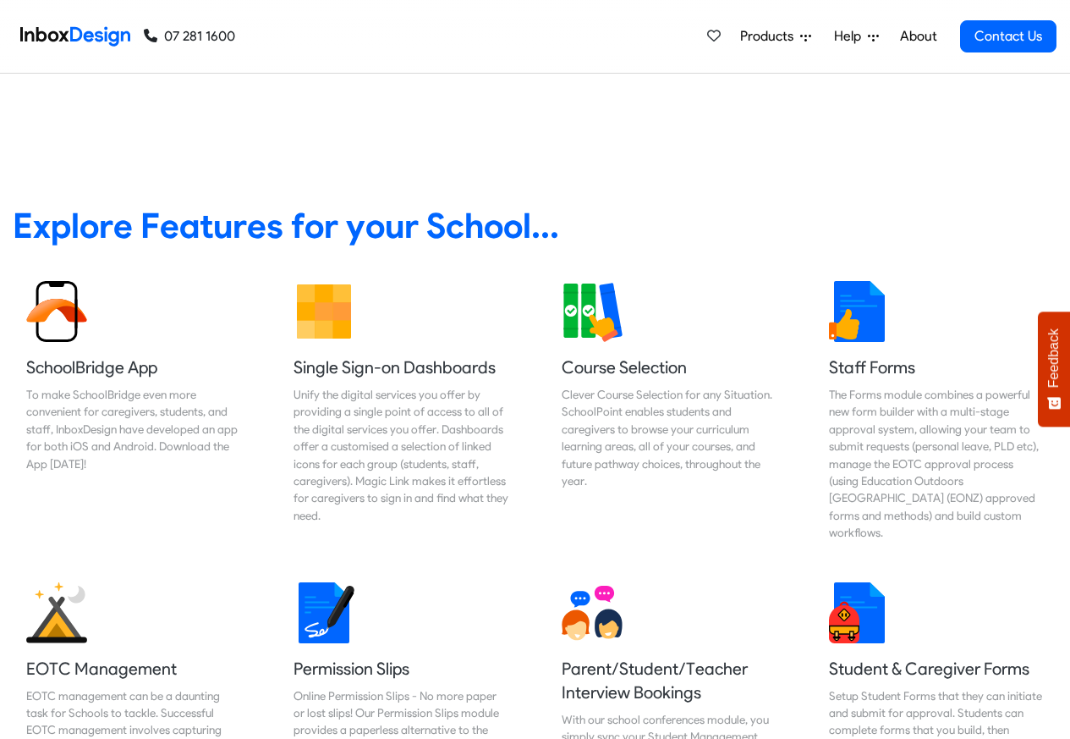 The image size is (1070, 739). I want to click on a: Staff Forms The Forms module combines a powerful new form builder with a multi-stage approval sys..., so click(937, 411).